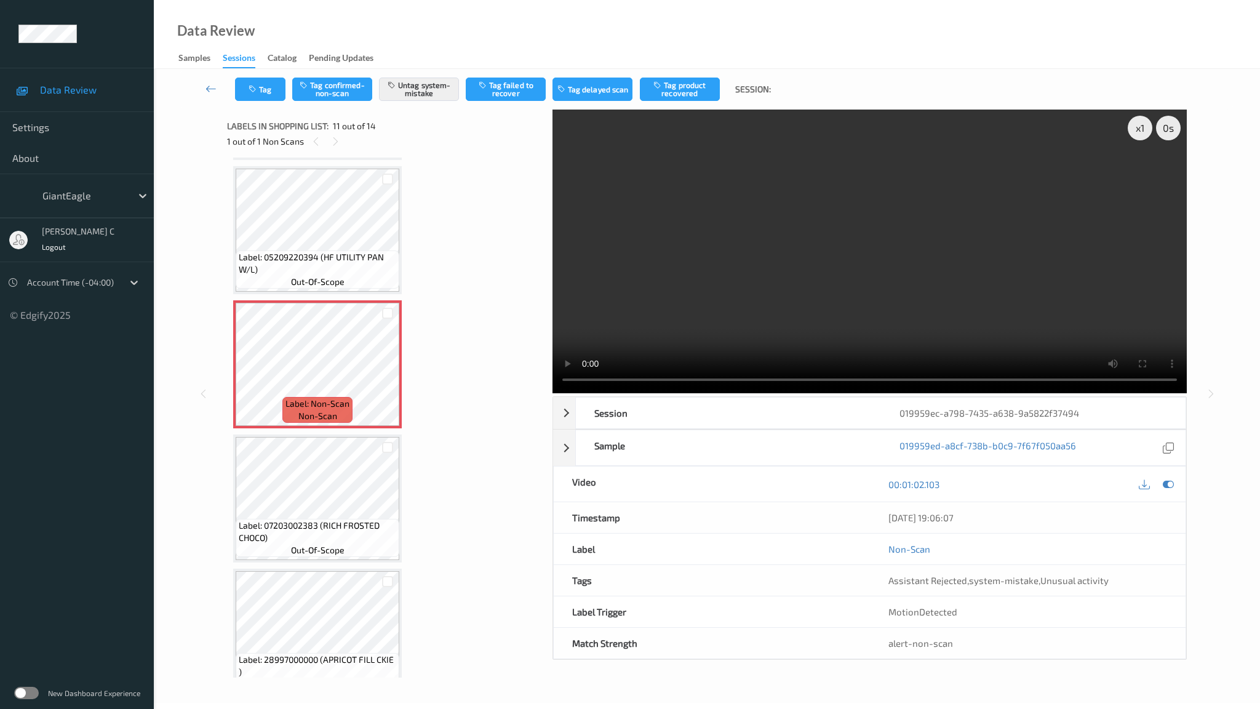 This screenshot has height=709, width=1260. Describe the element at coordinates (332, 89) in the screenshot. I see `button: Tag confirmed-non-scan` at that location.